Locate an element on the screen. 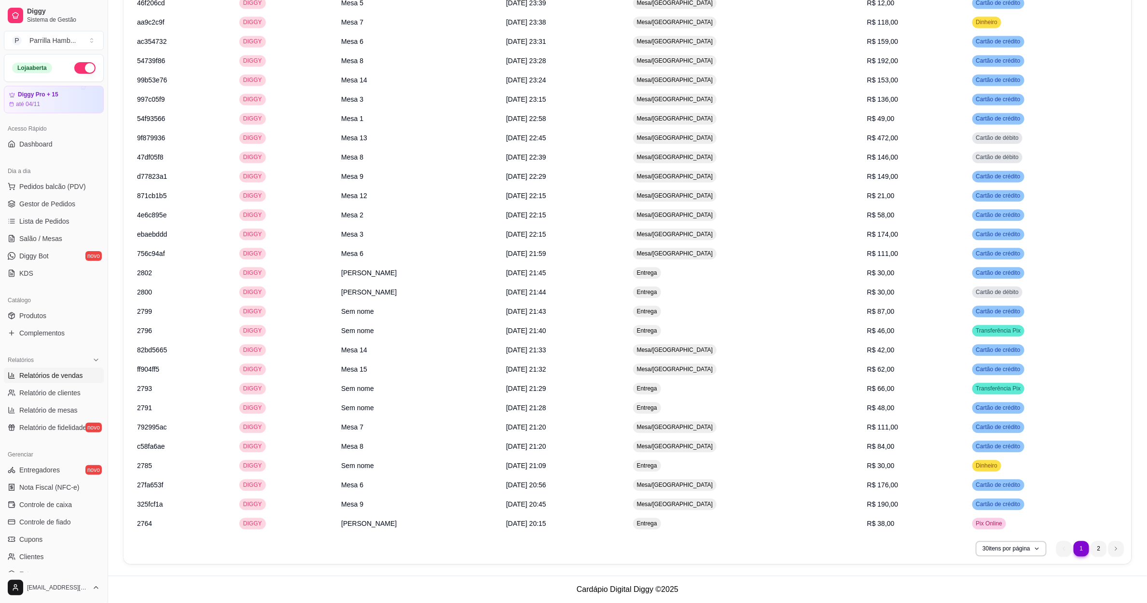  button: Alterar Status is located at coordinates (85, 68).